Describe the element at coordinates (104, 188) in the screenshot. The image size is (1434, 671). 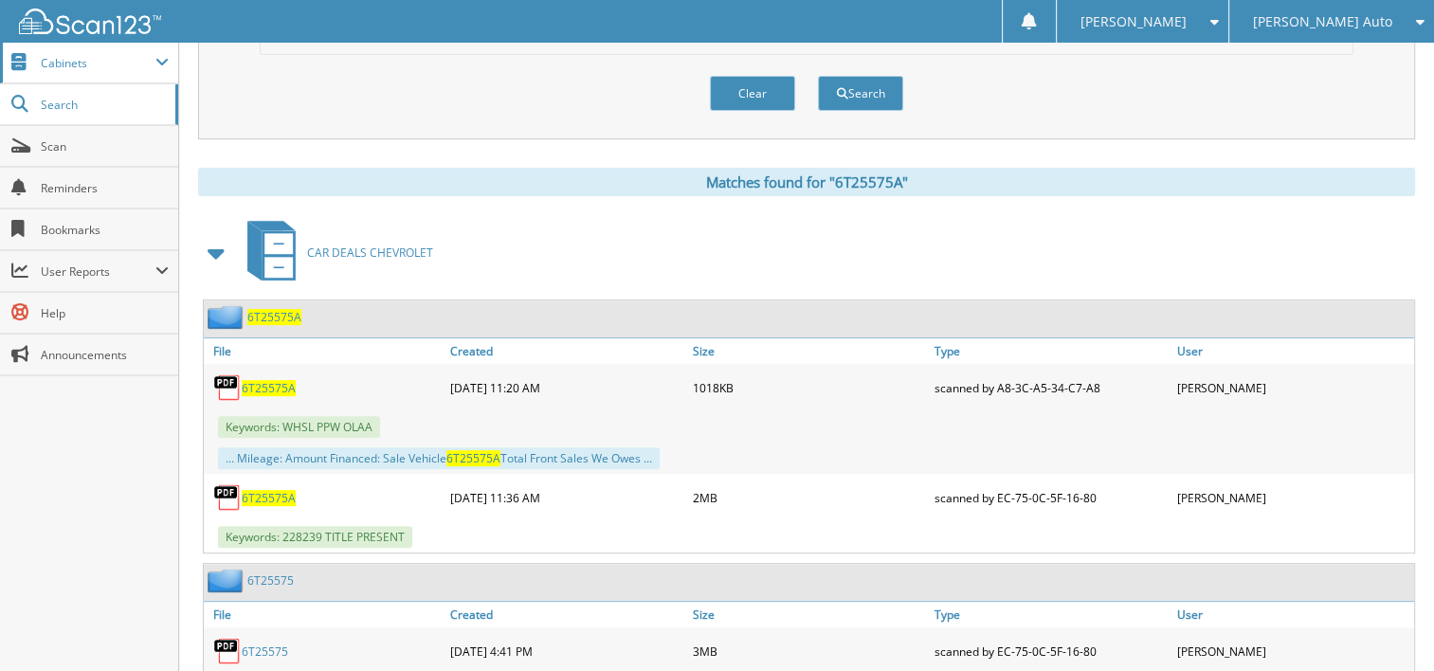
I see `span: Reminders` at that location.